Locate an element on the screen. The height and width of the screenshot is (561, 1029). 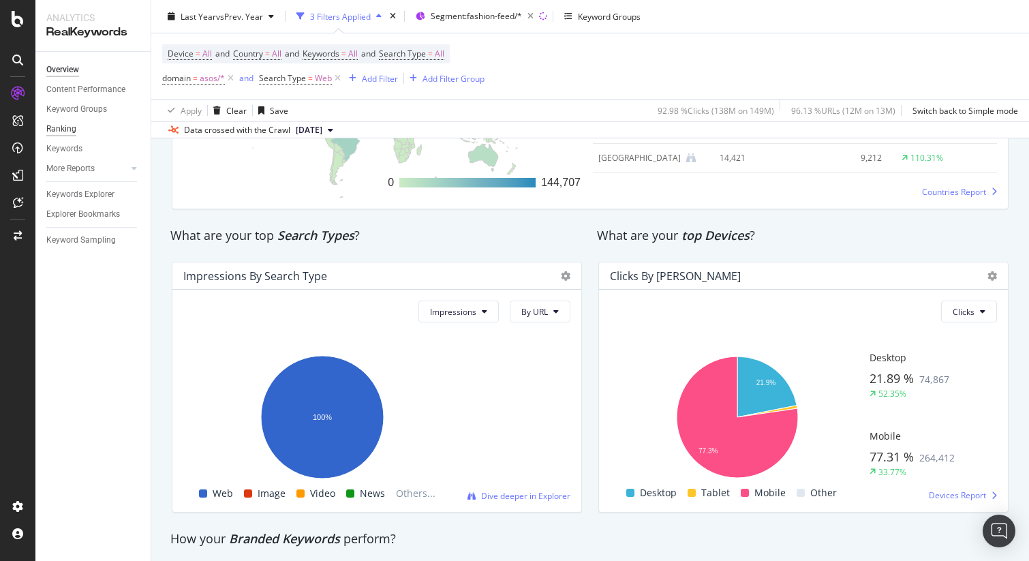
text: 77.3% is located at coordinates (708, 450).